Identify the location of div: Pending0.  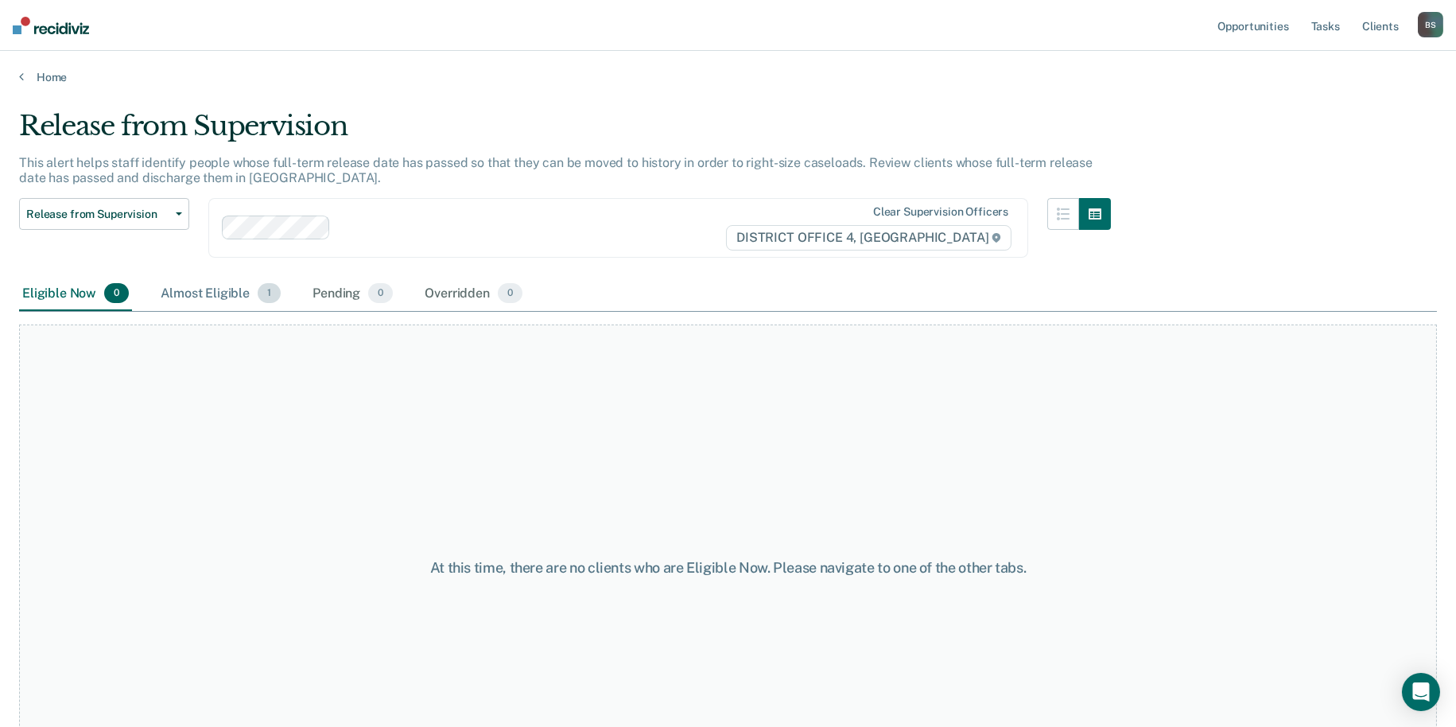
(352, 294).